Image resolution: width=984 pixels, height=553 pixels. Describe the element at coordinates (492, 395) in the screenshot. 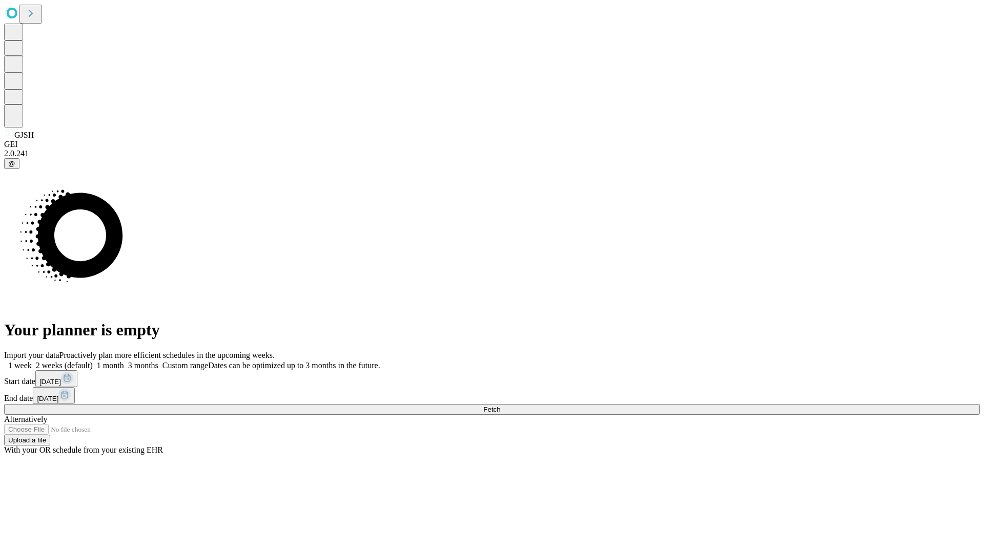

I see `div: End date` at that location.